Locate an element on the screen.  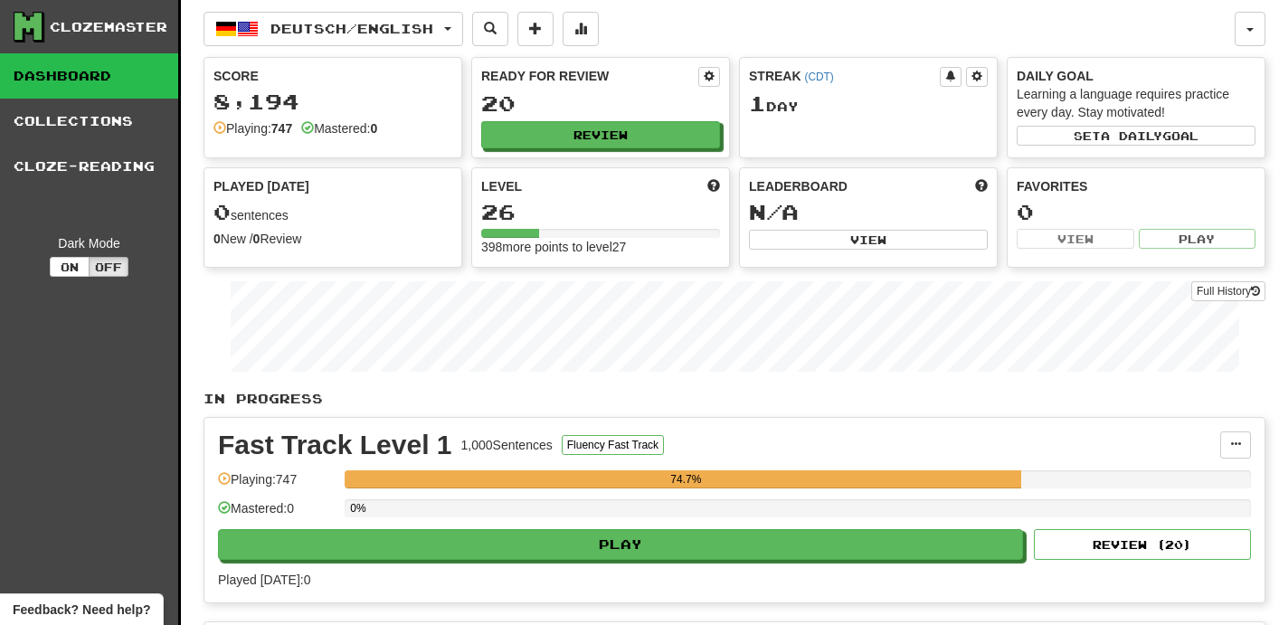
div: Learning a language requires practice every day. Stay motivated! is located at coordinates (1136, 103).